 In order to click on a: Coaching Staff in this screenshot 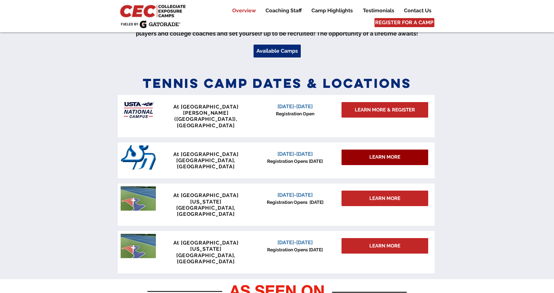, I will do `click(283, 11)`.